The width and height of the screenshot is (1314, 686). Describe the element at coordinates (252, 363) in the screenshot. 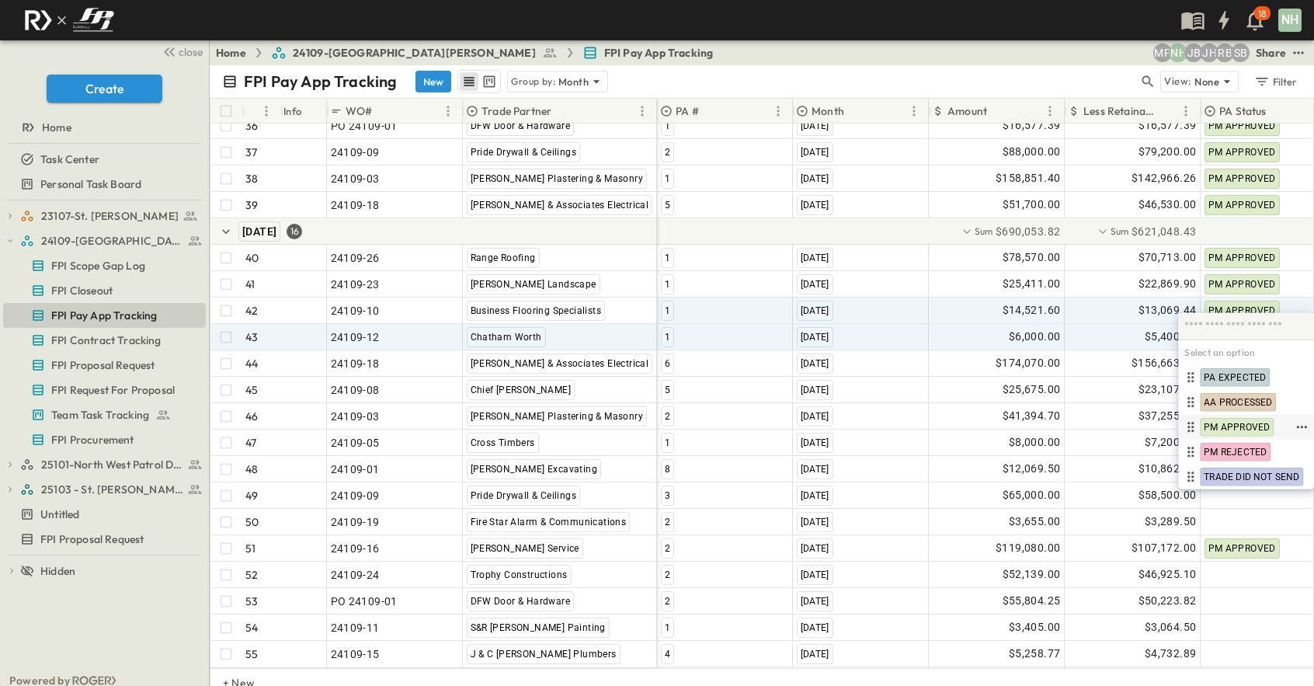

I see `p: 44` at that location.